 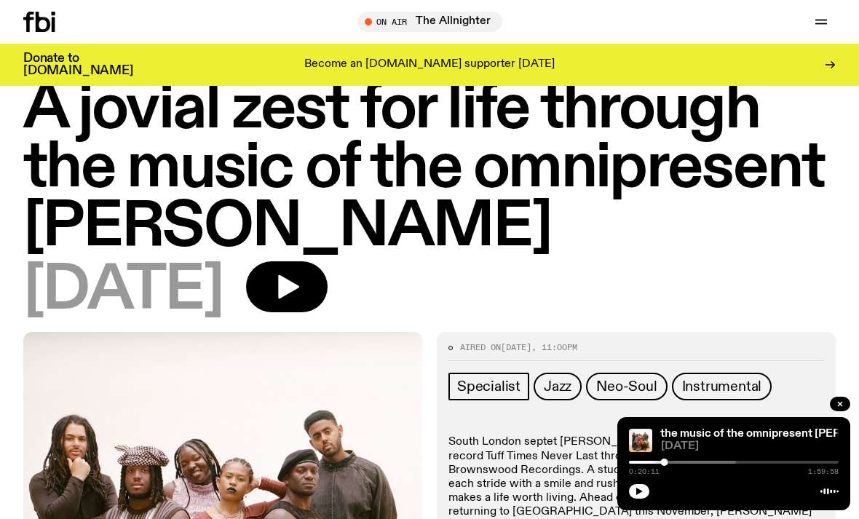 What do you see at coordinates (554, 347) in the screenshot?
I see `span: , 11:00pm` at bounding box center [554, 347].